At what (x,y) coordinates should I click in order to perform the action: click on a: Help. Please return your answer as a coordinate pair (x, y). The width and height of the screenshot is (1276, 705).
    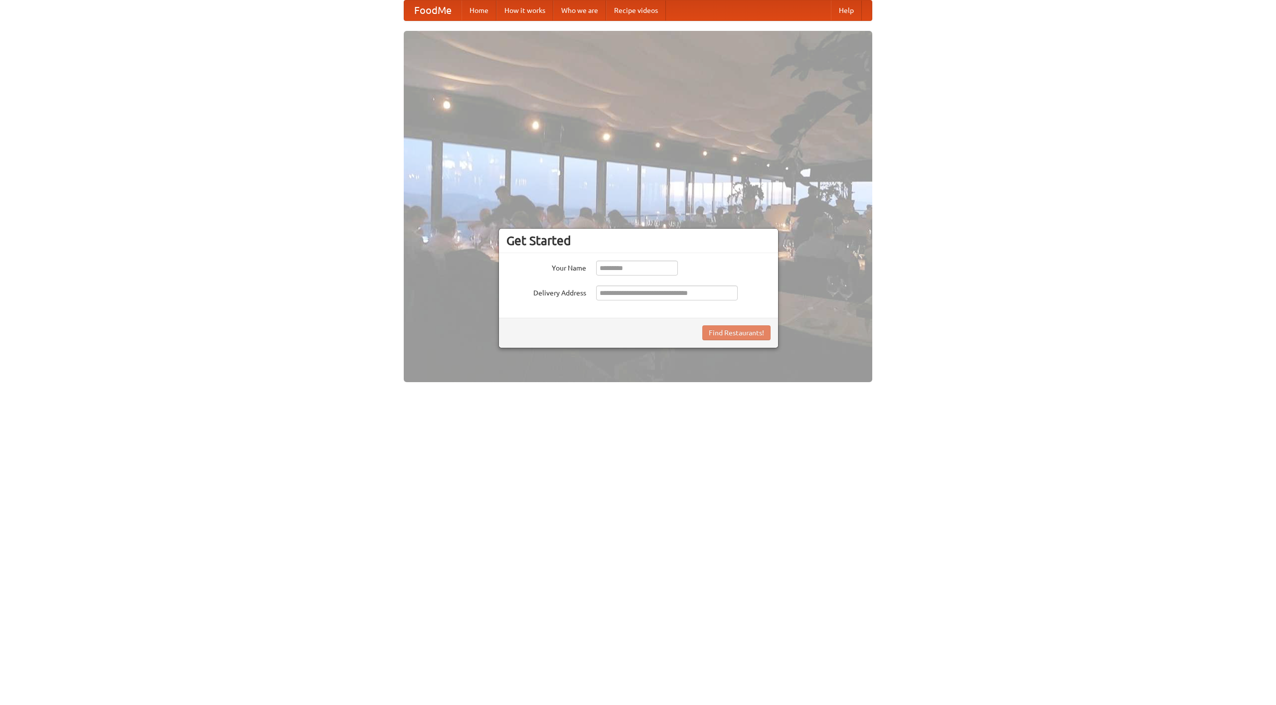
    Looking at the image, I should click on (846, 10).